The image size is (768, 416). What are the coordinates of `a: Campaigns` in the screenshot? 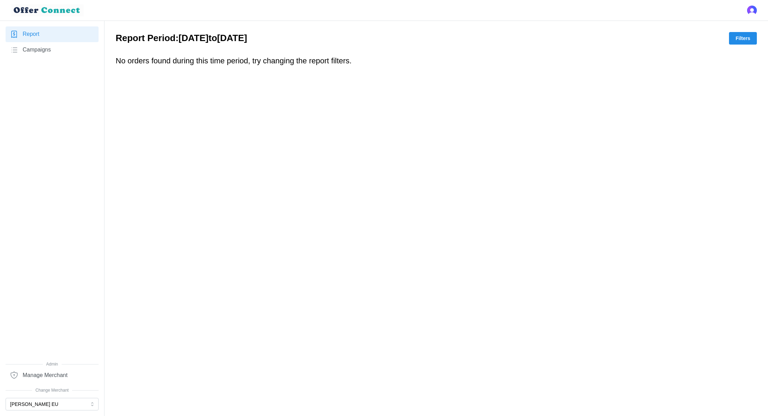 It's located at (52, 50).